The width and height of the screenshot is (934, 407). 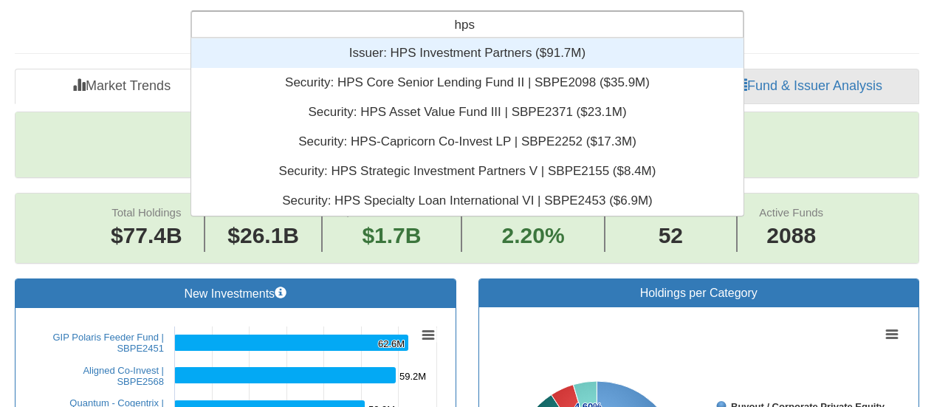 What do you see at coordinates (467, 171) in the screenshot?
I see `div: Security: ‎HPS Strategic Investment Partners V | SBPE2155 ‎($8.4M)‏` at bounding box center [467, 171].